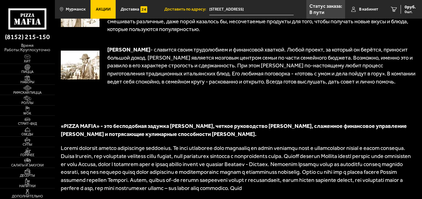 The image size is (422, 199). Describe the element at coordinates (130, 9) in the screenshot. I see `span: Доставка` at that location.